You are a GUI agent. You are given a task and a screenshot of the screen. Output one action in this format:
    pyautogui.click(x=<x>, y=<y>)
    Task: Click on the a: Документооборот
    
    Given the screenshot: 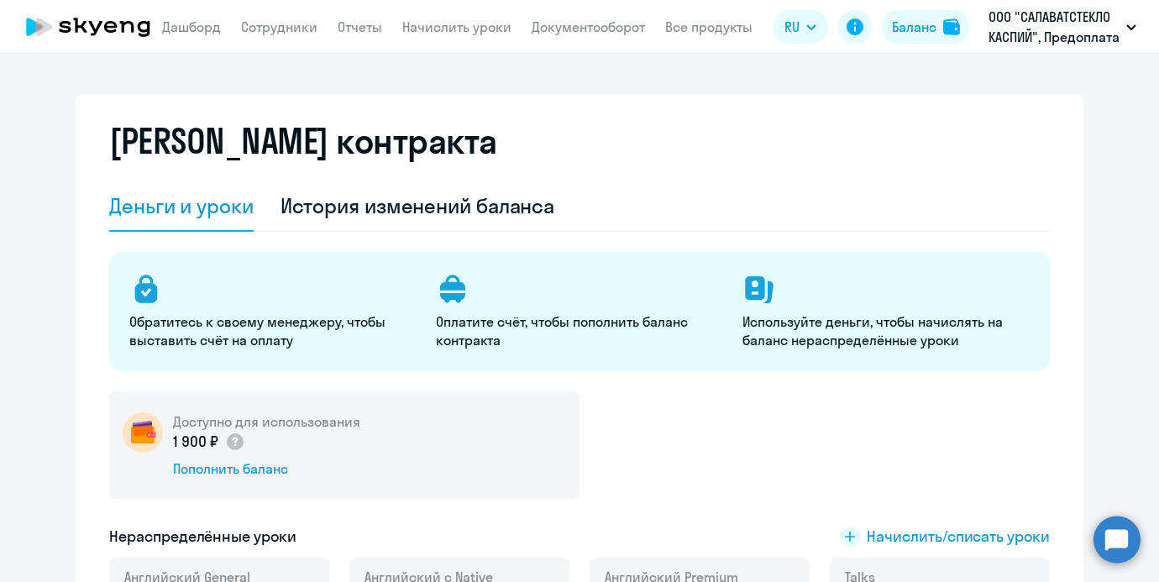 What is the action you would take?
    pyautogui.click(x=588, y=27)
    